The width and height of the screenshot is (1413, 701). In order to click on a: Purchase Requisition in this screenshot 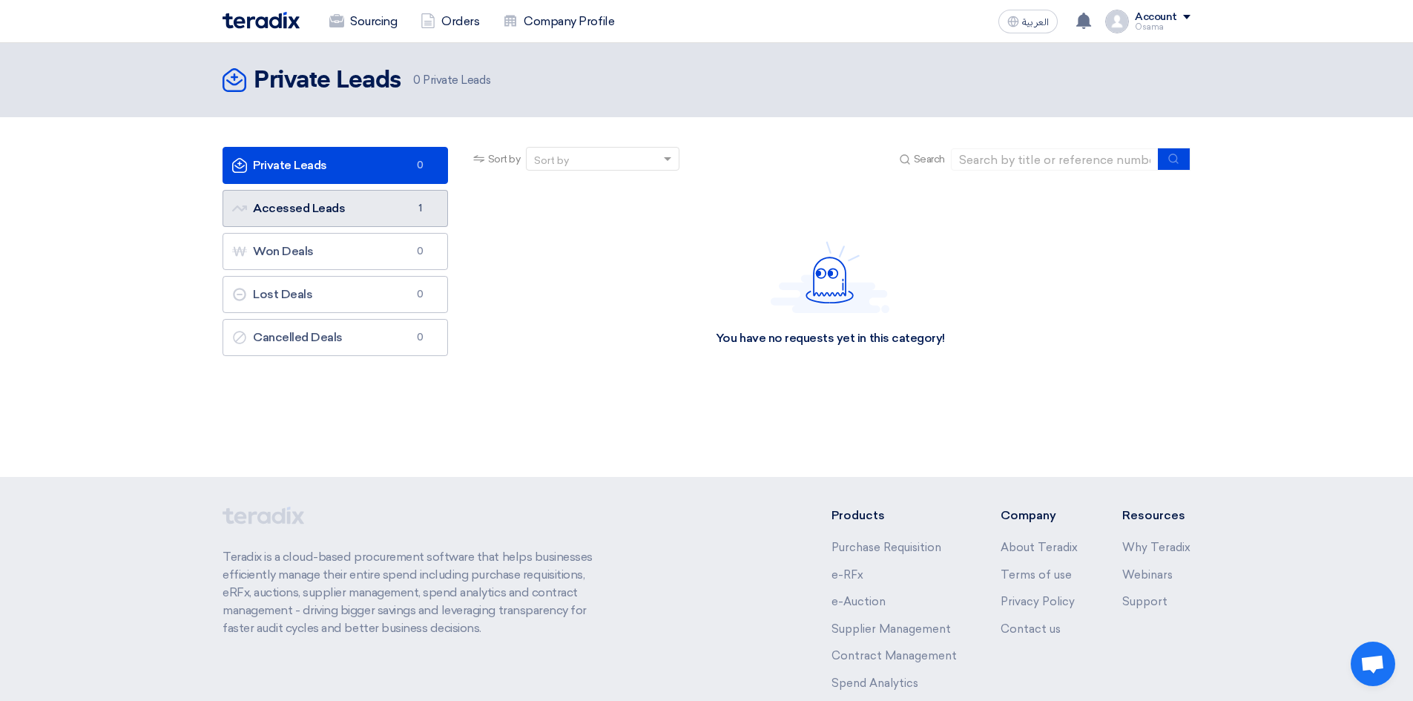, I will do `click(886, 547)`.